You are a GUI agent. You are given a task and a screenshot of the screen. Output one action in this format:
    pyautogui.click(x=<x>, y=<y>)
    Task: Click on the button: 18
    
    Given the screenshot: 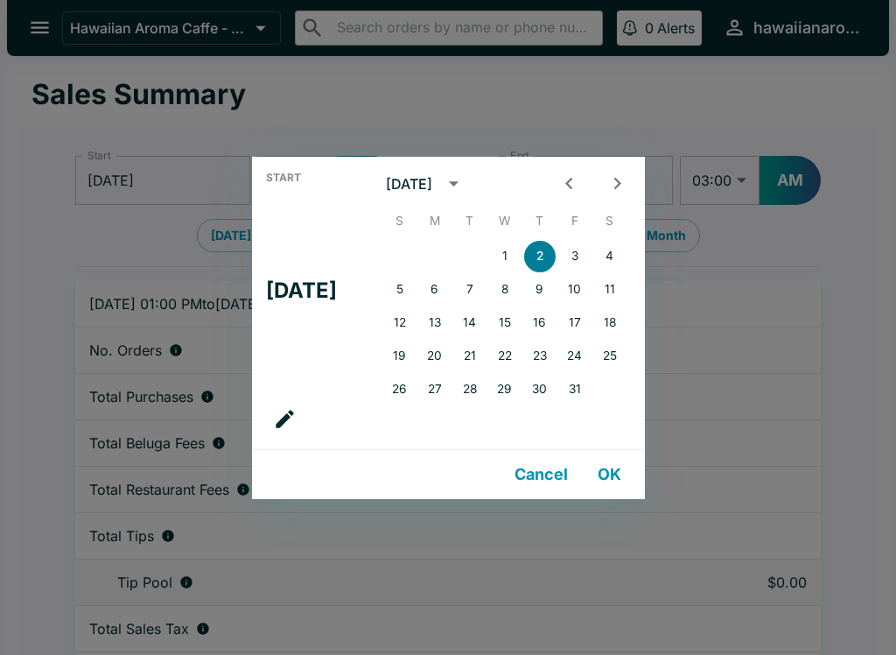 What is the action you would take?
    pyautogui.click(x=610, y=323)
    